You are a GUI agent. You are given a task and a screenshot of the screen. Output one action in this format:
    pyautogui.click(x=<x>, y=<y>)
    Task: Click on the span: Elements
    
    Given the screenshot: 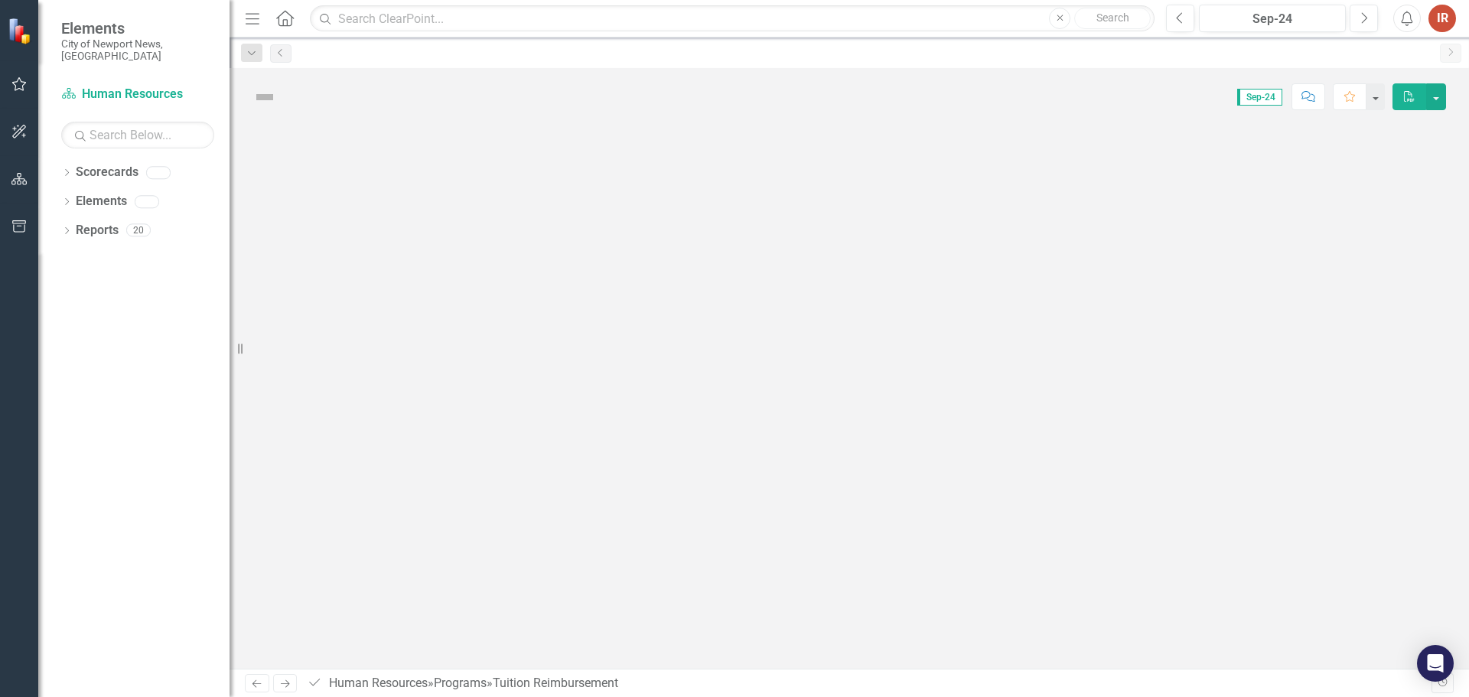 What is the action you would take?
    pyautogui.click(x=138, y=28)
    